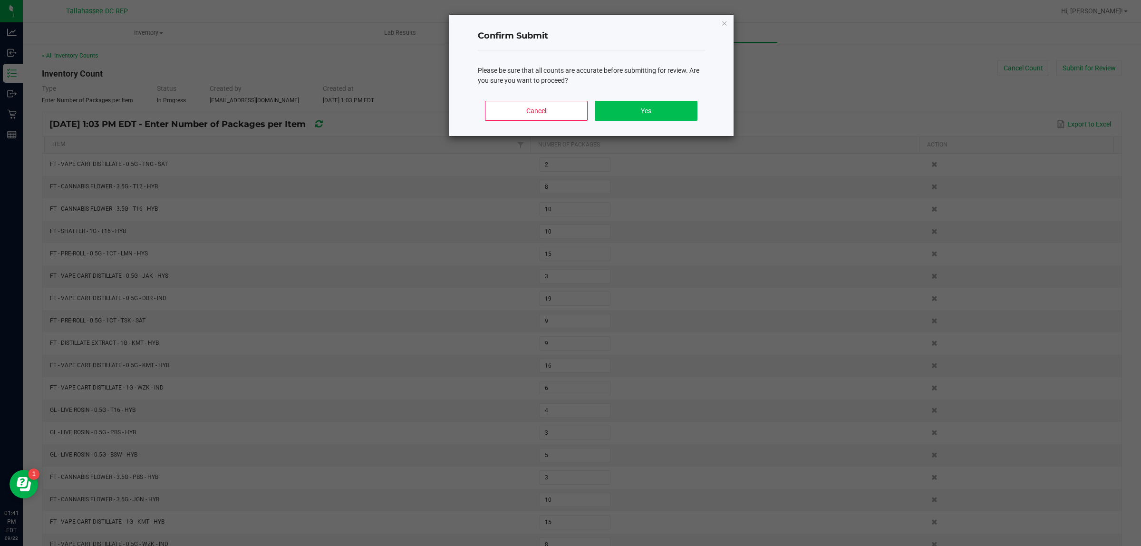 This screenshot has height=546, width=1141. What do you see at coordinates (591, 36) in the screenshot?
I see `h4: Confirm Submit` at bounding box center [591, 36].